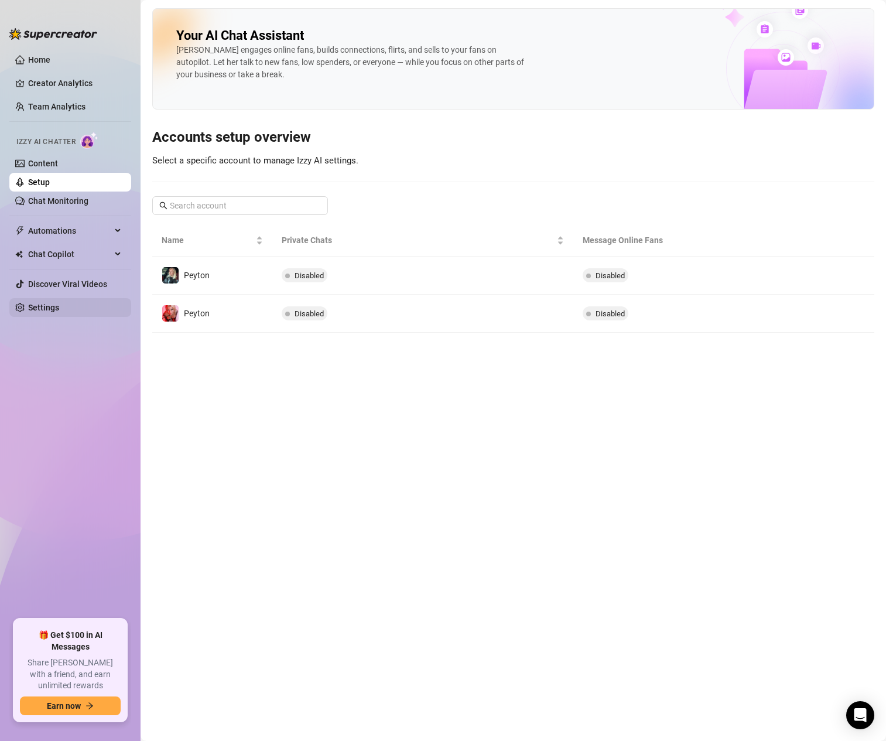 This screenshot has height=741, width=886. I want to click on h2: Your AI Chat Assistant, so click(240, 36).